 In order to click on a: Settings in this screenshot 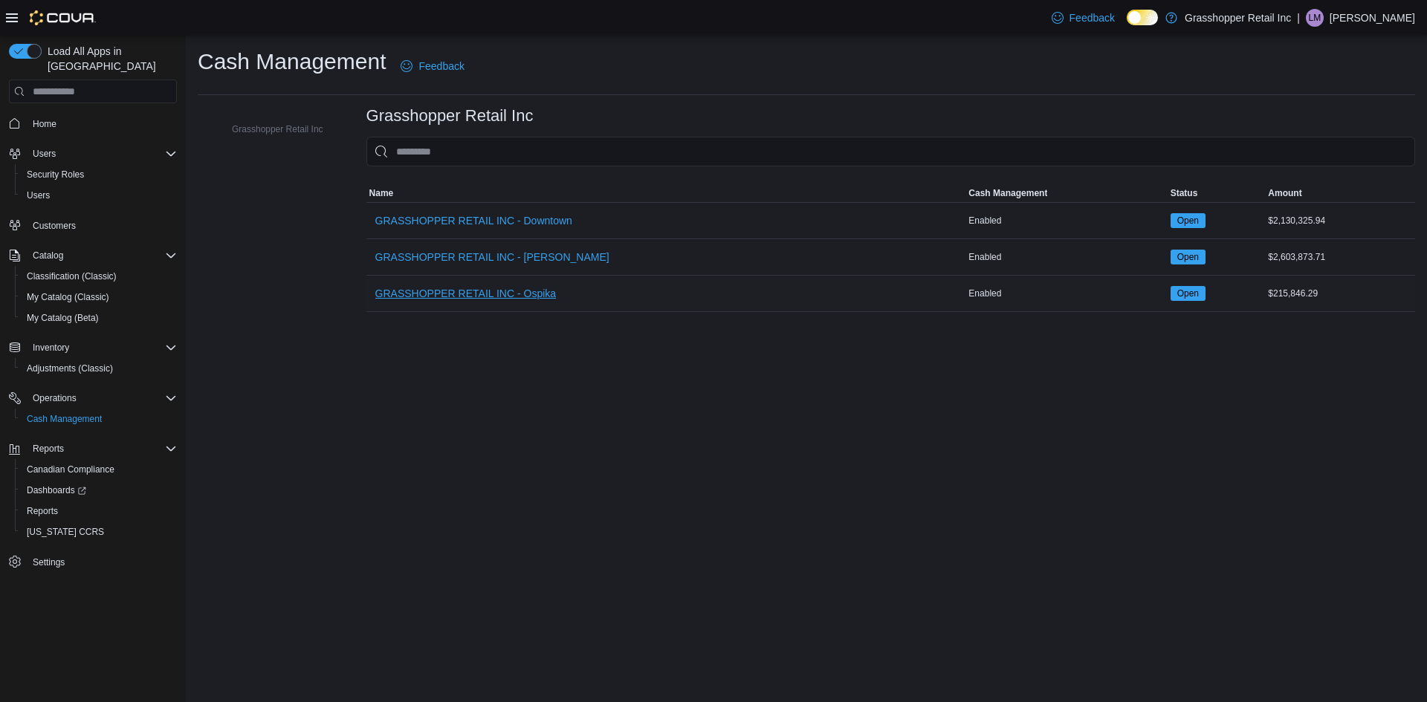, I will do `click(48, 562)`.